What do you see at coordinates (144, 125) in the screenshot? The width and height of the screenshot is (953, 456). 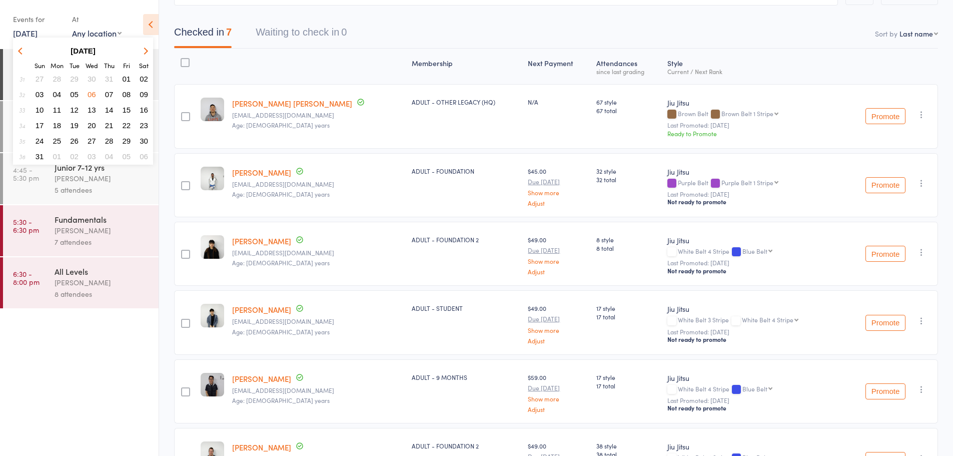 I see `button: 23` at bounding box center [144, 125].